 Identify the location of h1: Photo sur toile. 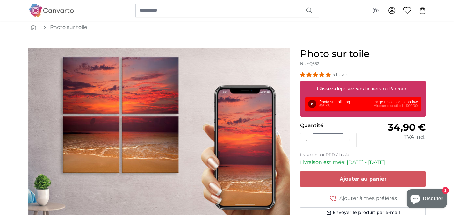
(363, 54).